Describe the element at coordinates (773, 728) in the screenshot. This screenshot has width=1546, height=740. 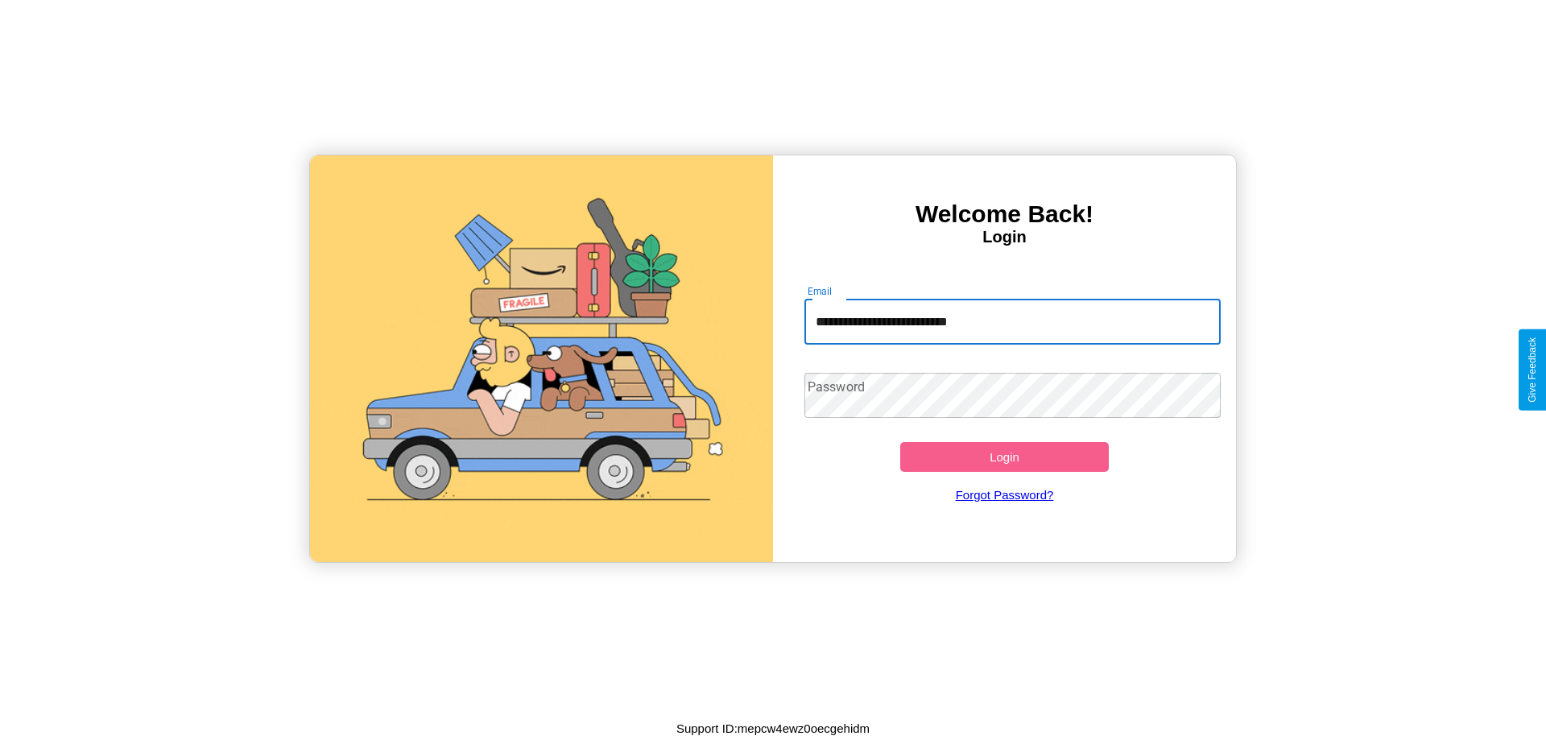
I see `p: Support ID: mepcw4ewz0oecgehidm` at that location.